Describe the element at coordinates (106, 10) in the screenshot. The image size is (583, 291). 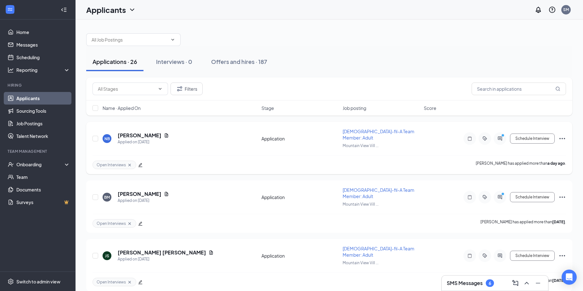
I see `h1: Applicants` at that location.